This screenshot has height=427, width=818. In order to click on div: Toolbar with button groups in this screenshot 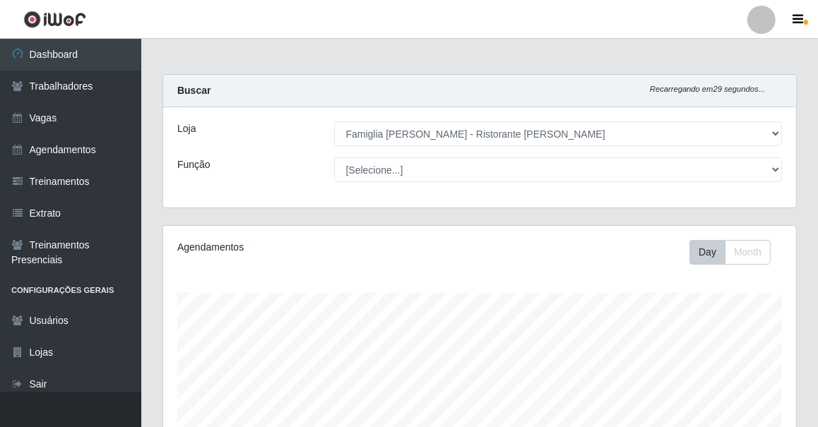, I will do `click(735, 252)`.